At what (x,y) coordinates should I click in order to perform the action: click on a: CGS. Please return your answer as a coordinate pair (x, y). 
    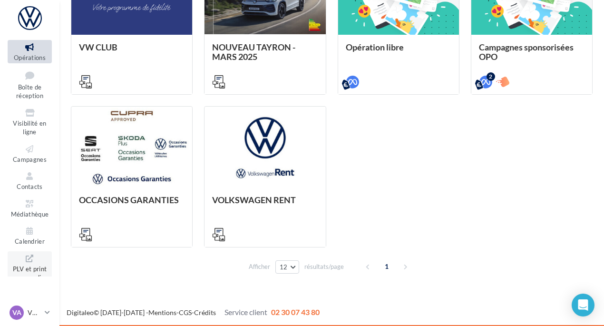
    Looking at the image, I should click on (185, 312).